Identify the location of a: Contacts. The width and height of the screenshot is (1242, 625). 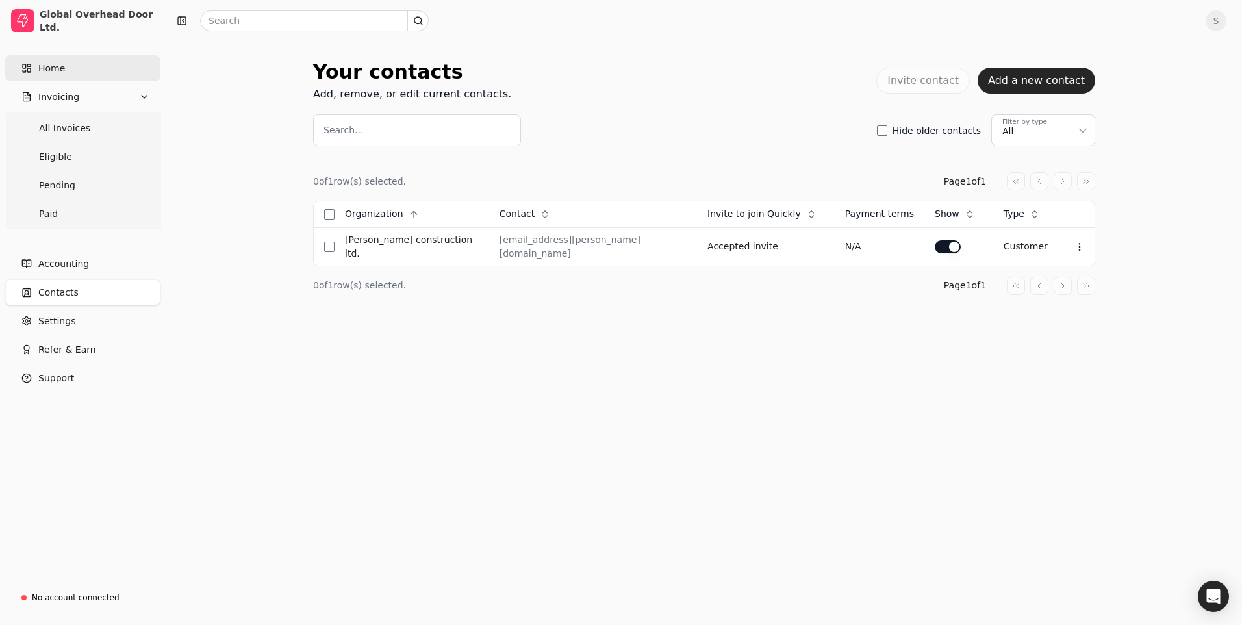
(82, 292).